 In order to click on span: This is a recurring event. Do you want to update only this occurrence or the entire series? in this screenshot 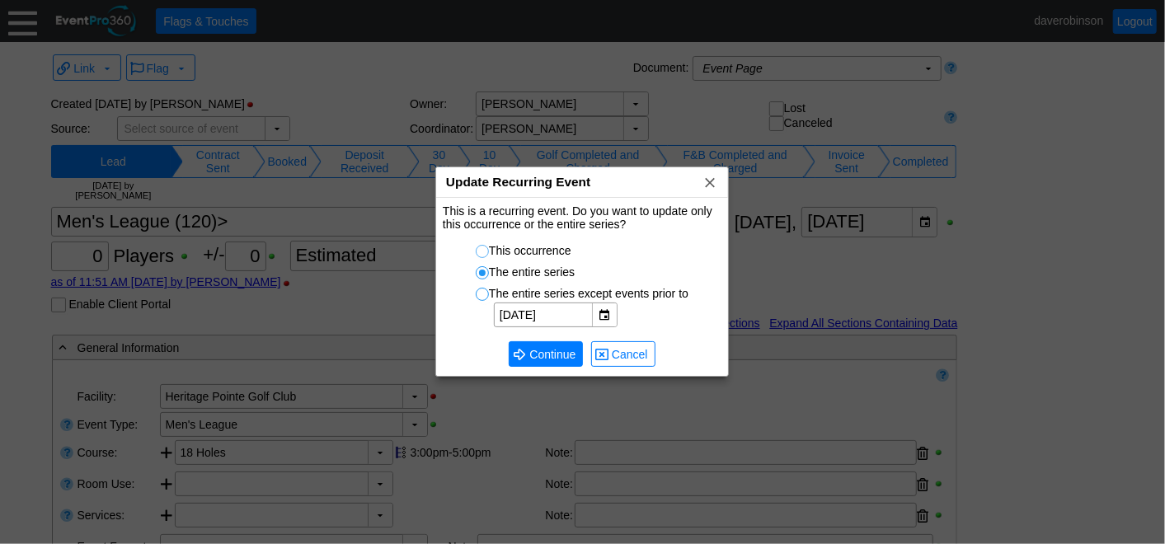, I will do `click(577, 218)`.